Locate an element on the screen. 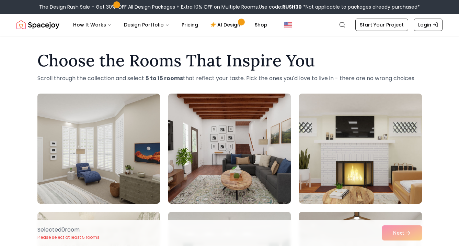 The width and height of the screenshot is (459, 246). img: Room room-2 is located at coordinates (229, 148).